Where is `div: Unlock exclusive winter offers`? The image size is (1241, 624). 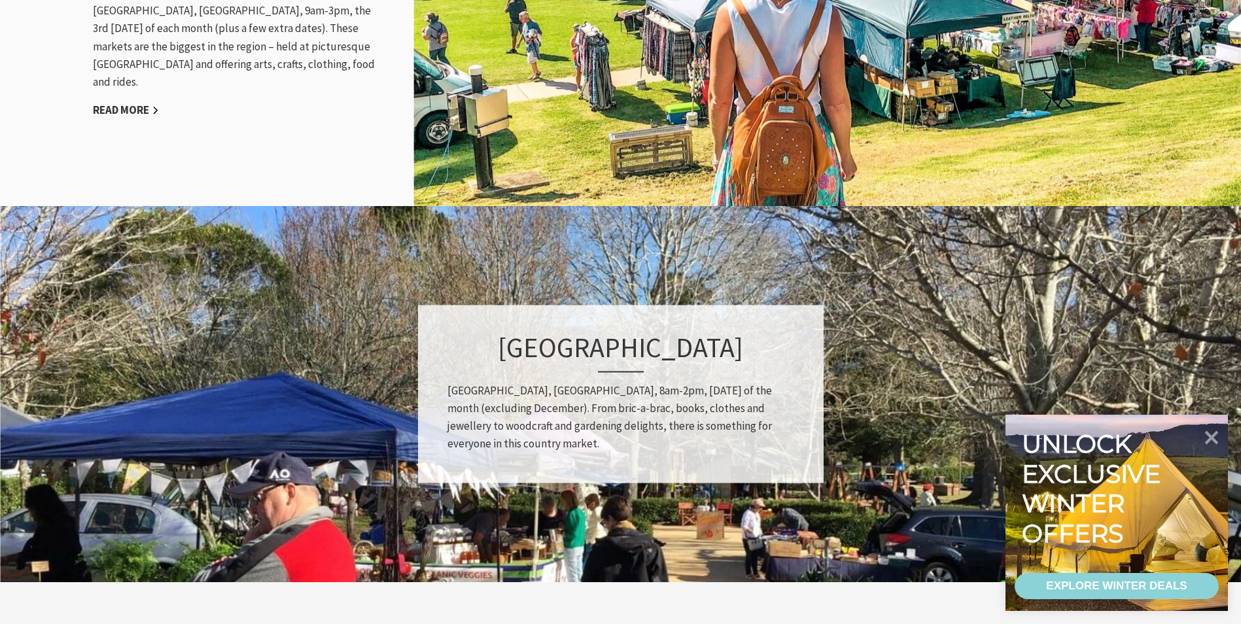
div: Unlock exclusive winter offers is located at coordinates (1094, 489).